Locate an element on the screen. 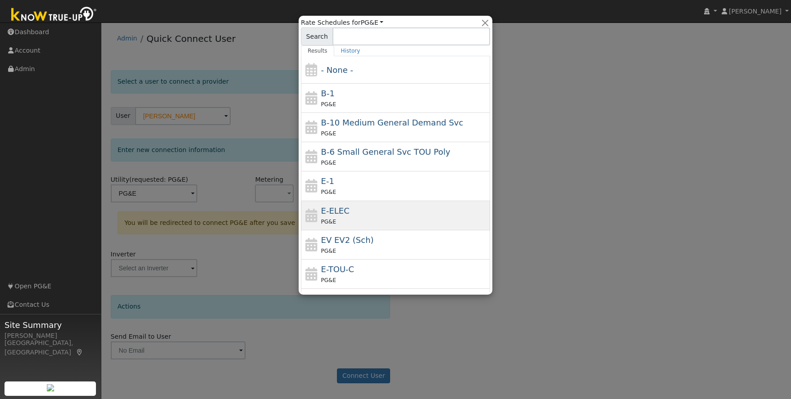  span: B-6 Small General Service TOU Poly Phase is located at coordinates (385, 152).